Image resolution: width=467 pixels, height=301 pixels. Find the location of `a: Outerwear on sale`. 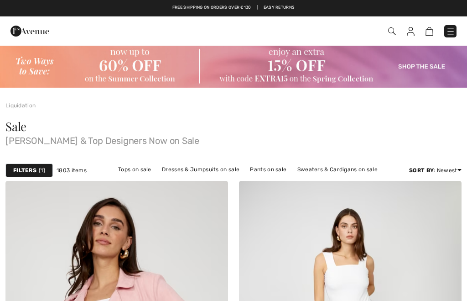

a: Outerwear on sale is located at coordinates (311, 181).